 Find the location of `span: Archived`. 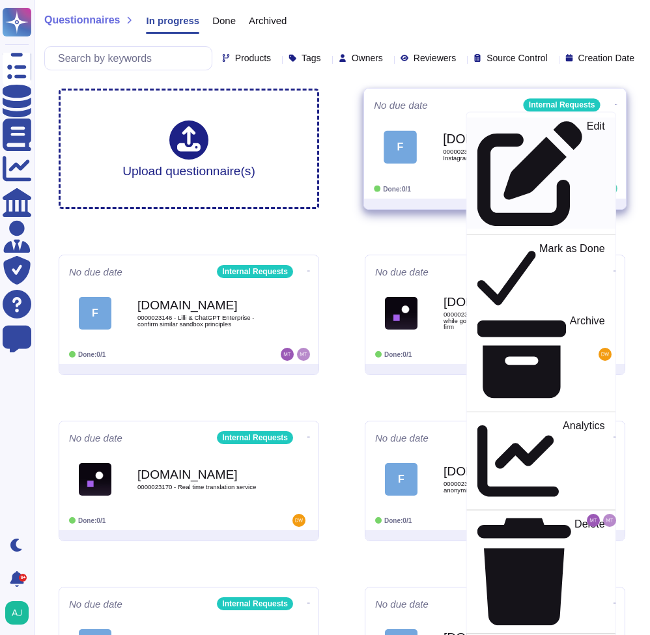

span: Archived is located at coordinates (268, 20).